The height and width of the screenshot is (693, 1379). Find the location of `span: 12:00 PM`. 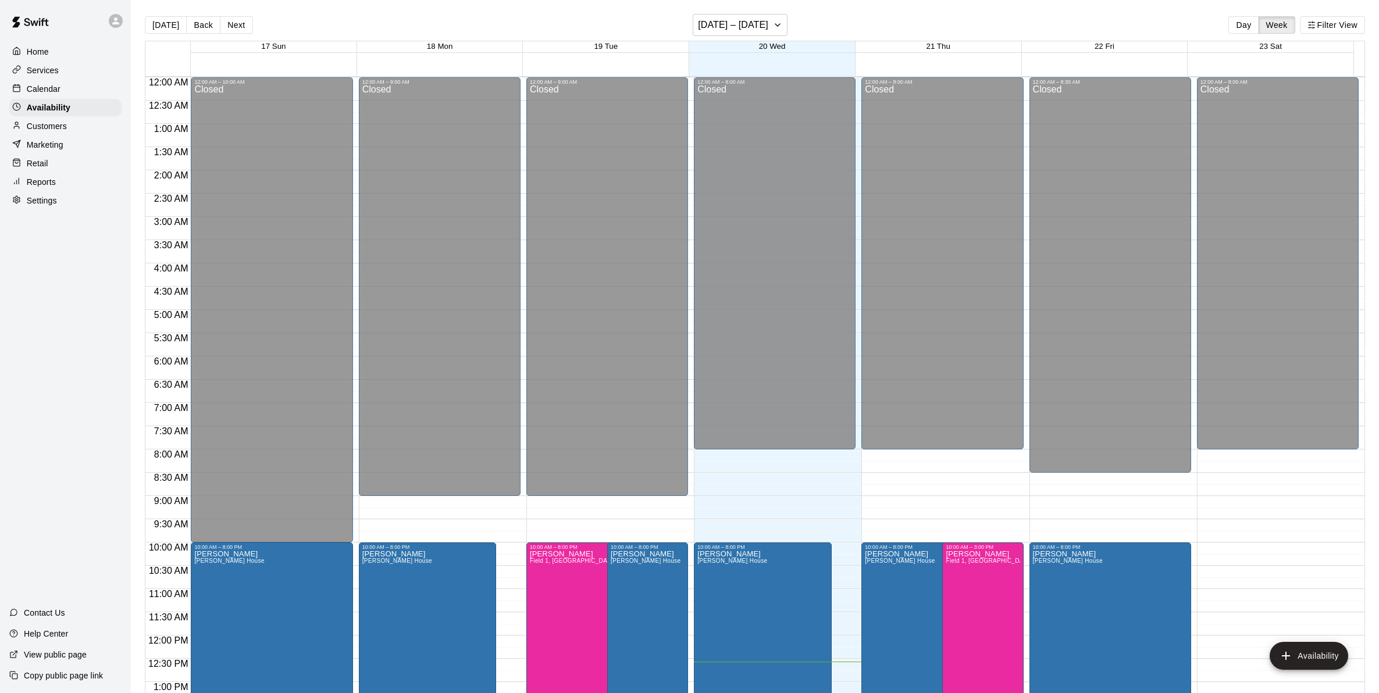

span: 12:00 PM is located at coordinates (168, 640).